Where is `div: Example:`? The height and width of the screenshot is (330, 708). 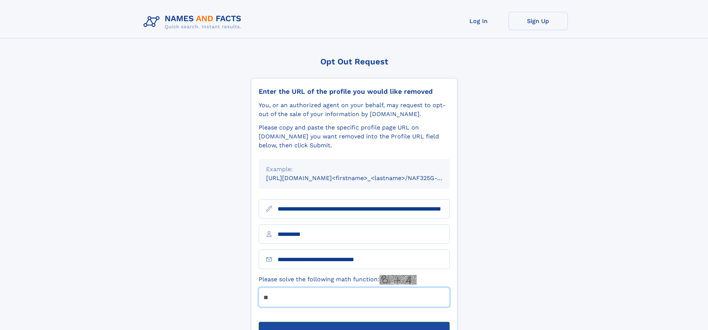
div: Example: is located at coordinates (354, 169).